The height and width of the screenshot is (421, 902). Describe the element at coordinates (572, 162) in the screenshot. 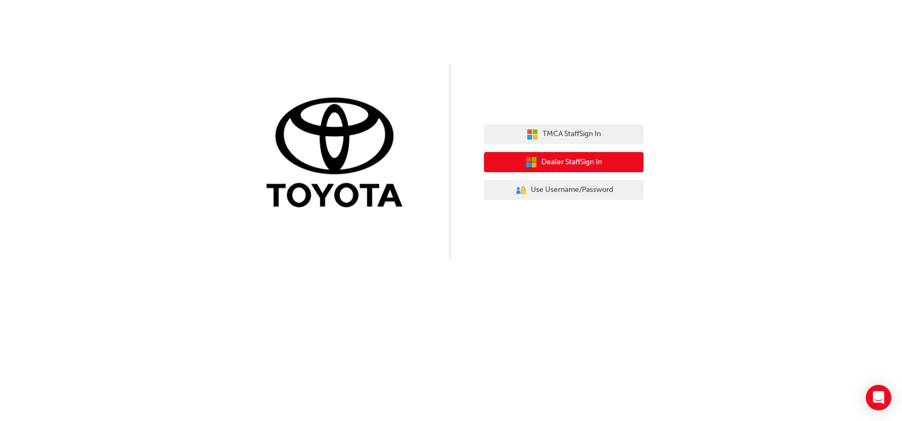

I see `span: Dealer Staff Sign In` at that location.